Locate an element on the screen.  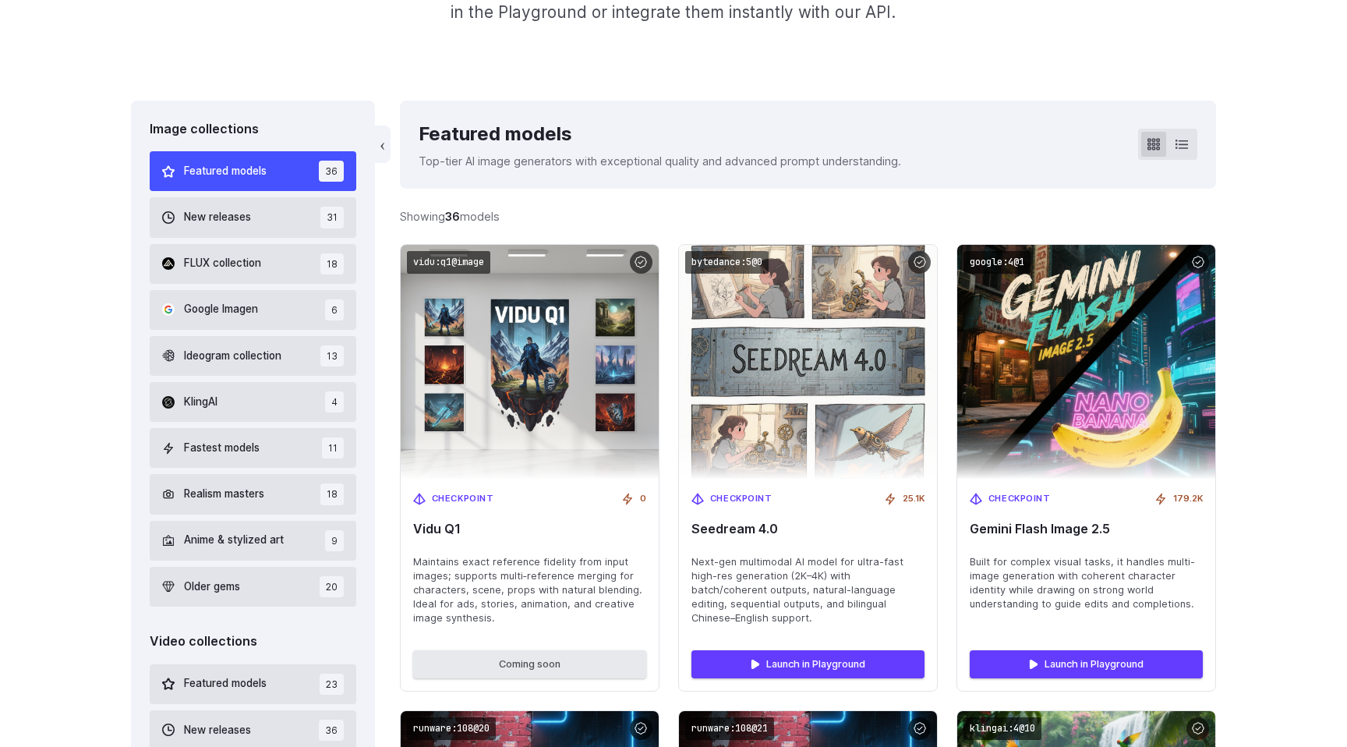
code: runware:108@20 is located at coordinates (451, 728).